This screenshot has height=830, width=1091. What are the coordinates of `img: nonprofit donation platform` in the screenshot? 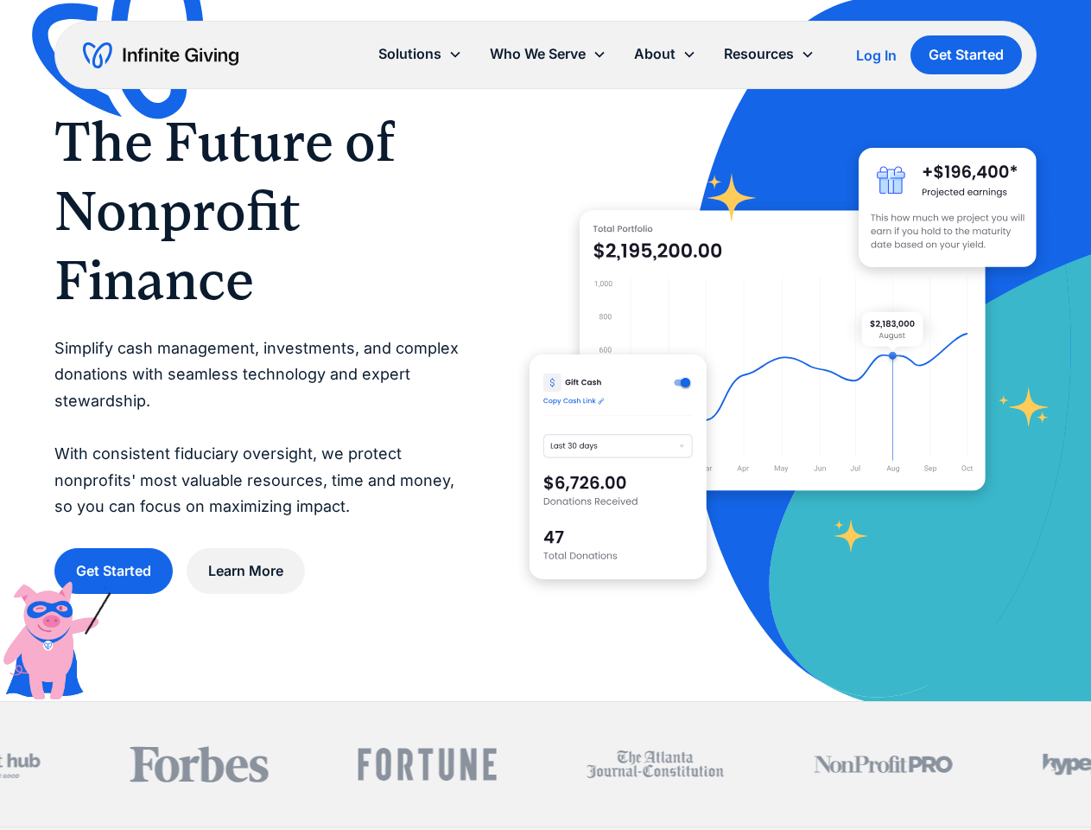 It's located at (783, 350).